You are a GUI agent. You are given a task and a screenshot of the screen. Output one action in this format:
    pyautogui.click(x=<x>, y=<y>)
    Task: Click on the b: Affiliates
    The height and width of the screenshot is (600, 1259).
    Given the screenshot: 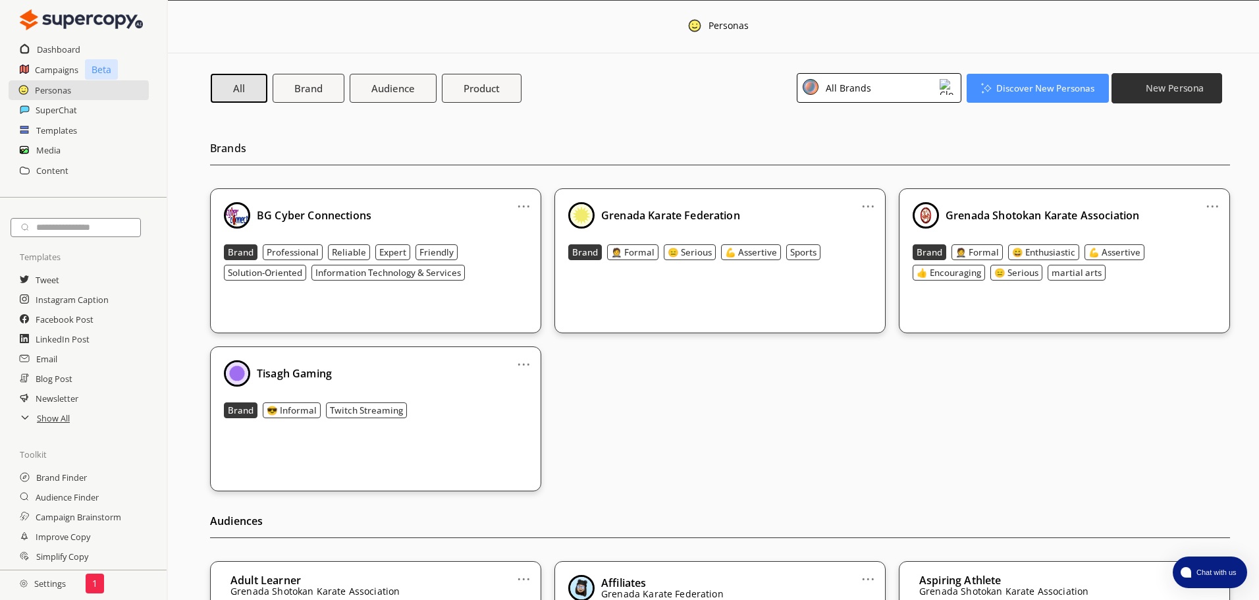 What is the action you would take?
    pyautogui.click(x=623, y=583)
    